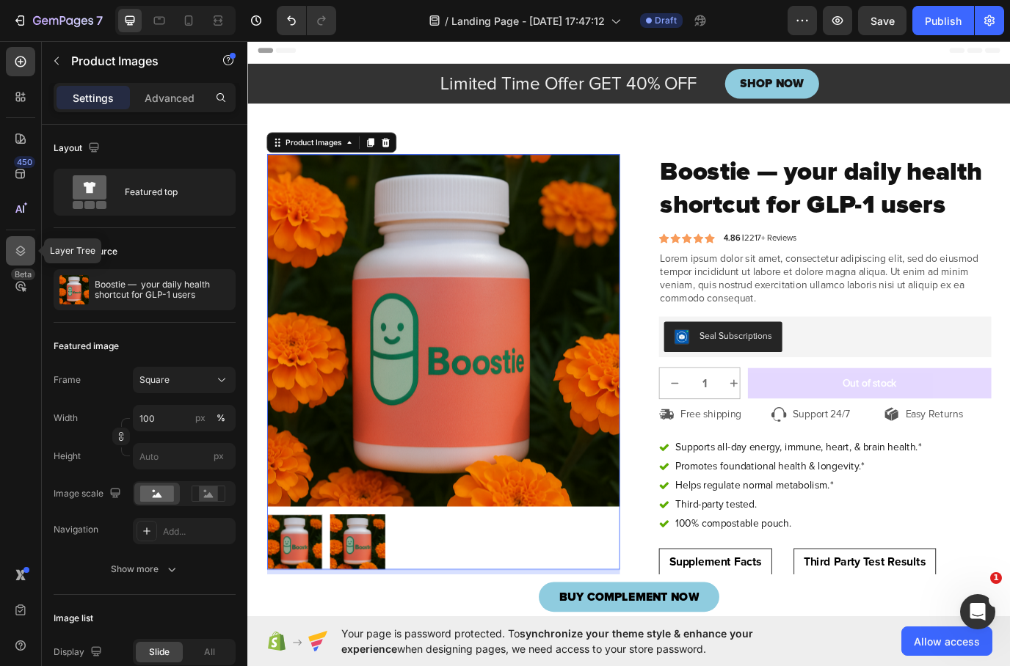 The width and height of the screenshot is (1010, 666). What do you see at coordinates (74, 290) in the screenshot?
I see `img: product feature img` at bounding box center [74, 290].